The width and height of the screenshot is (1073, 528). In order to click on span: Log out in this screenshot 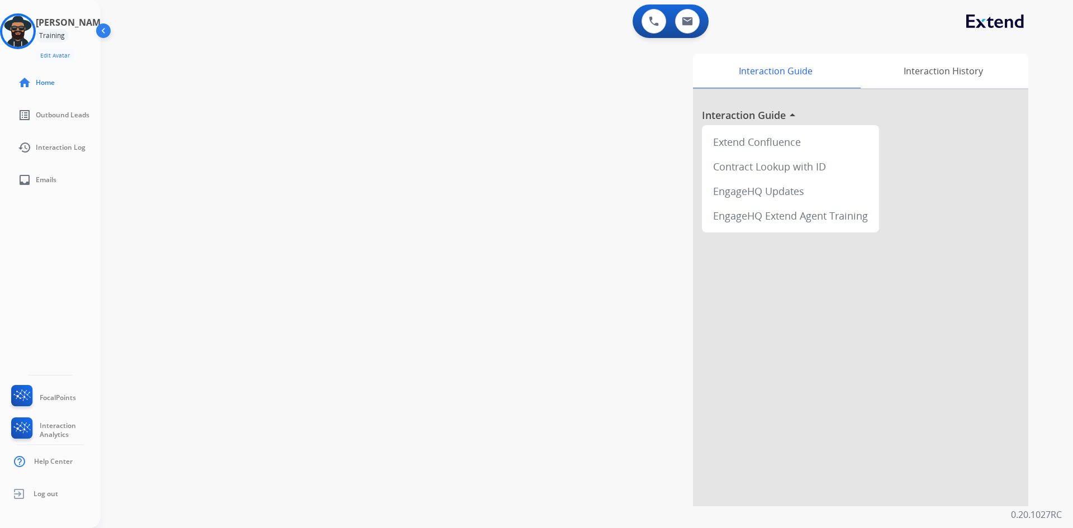, I will do `click(46, 494)`.